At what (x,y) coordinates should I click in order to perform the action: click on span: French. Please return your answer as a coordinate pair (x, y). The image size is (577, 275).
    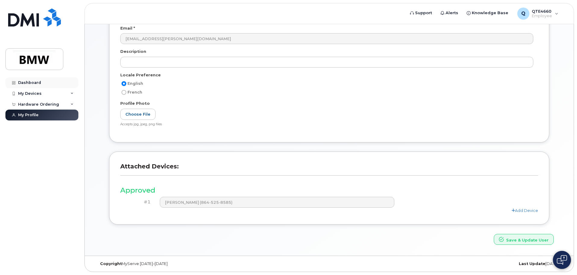
    Looking at the image, I should click on (135, 92).